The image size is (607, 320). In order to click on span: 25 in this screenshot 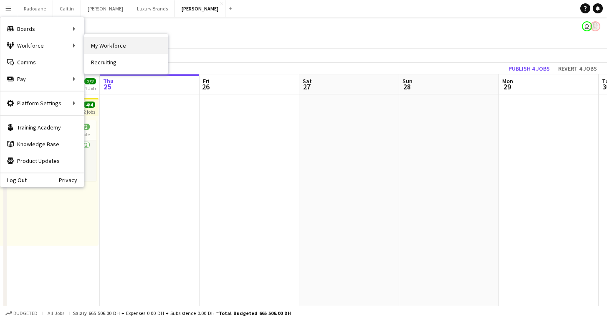, I will do `click(108, 86)`.